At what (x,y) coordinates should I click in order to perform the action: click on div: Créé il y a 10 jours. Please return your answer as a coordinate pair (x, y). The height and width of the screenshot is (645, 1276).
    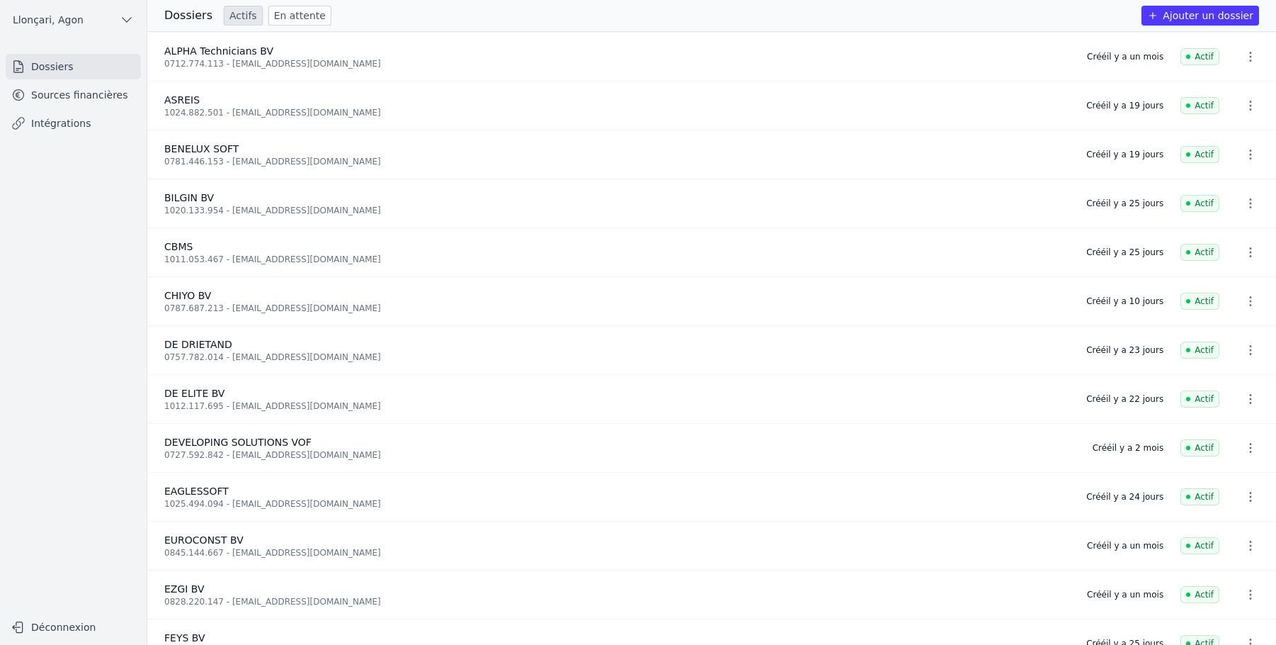
    Looking at the image, I should click on (1125, 301).